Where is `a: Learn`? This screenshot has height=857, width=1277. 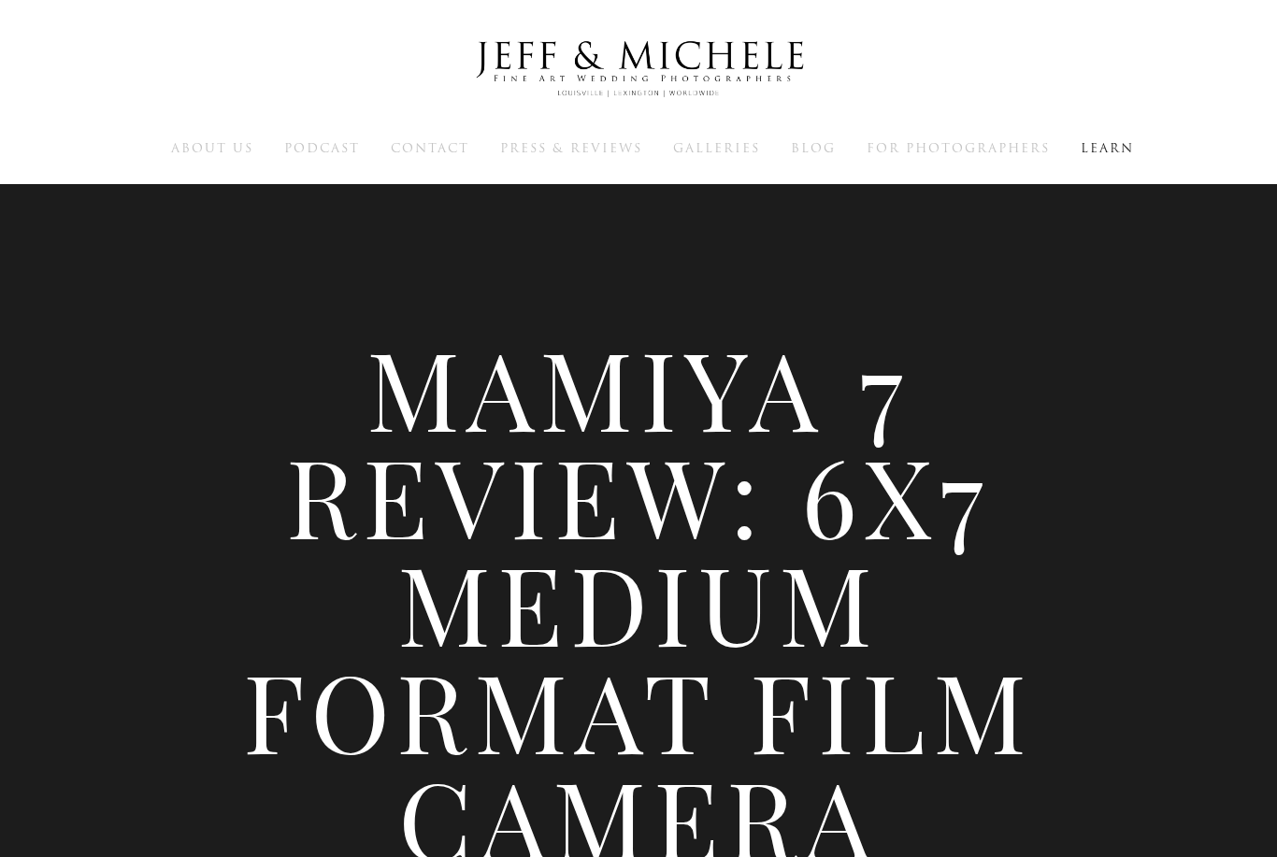 a: Learn is located at coordinates (1107, 148).